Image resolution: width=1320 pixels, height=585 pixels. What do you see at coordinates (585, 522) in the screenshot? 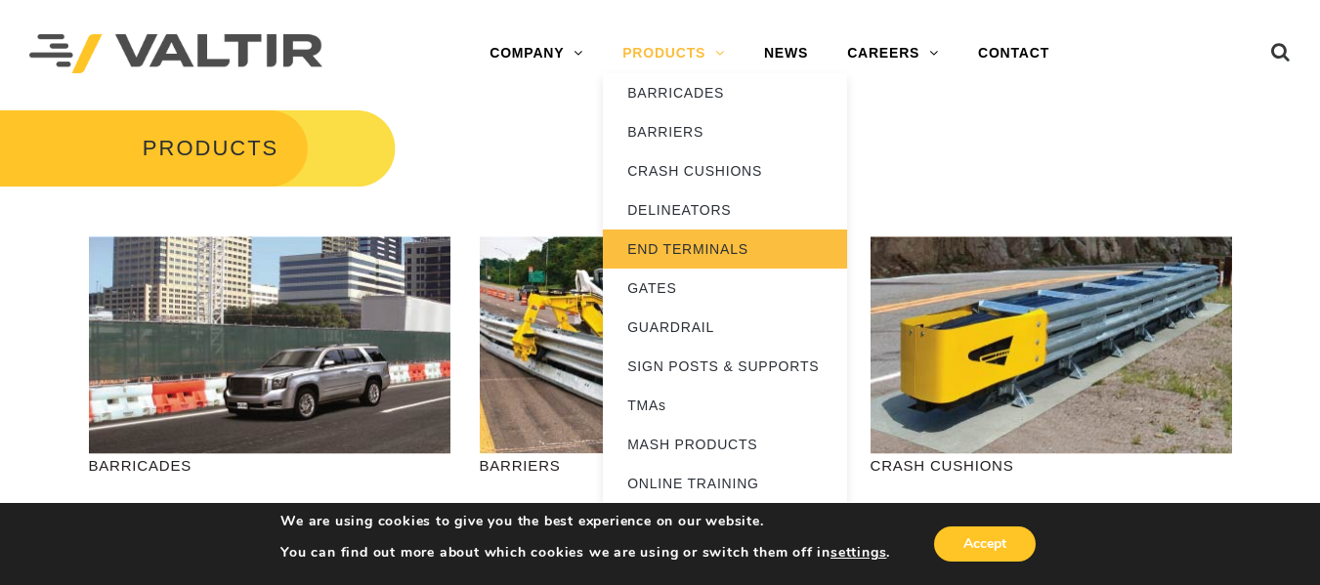
I see `p: We are using cookies to give you the best experience on our website.` at bounding box center [585, 522].